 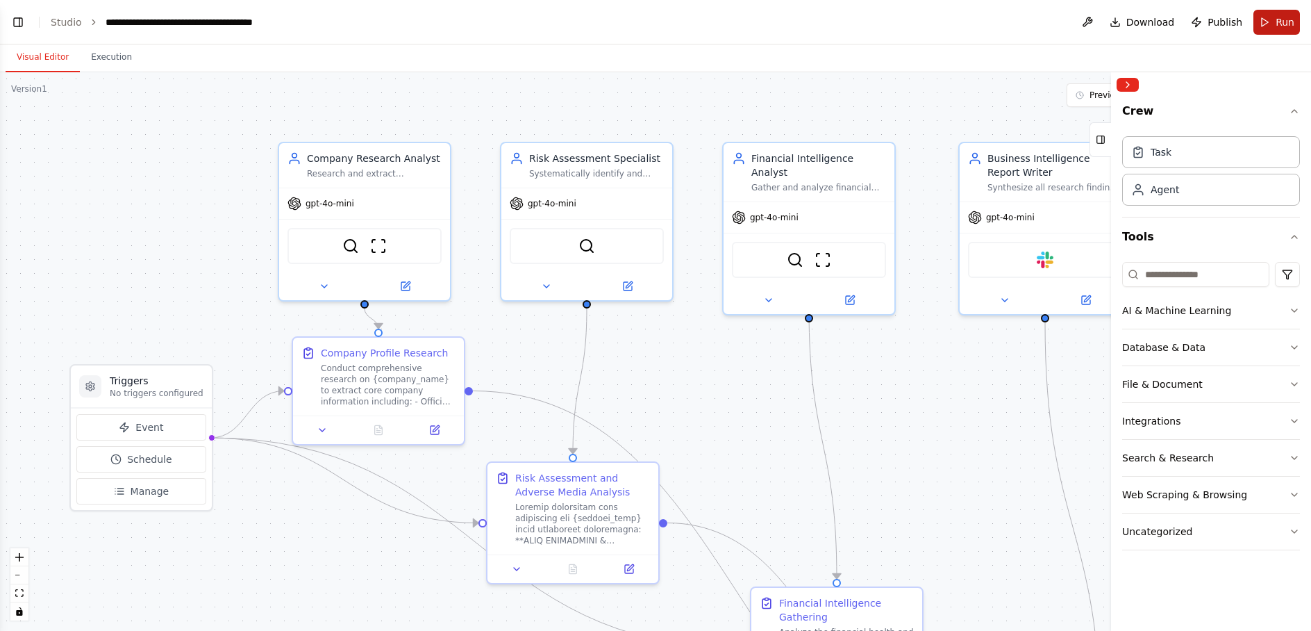 I want to click on div: Research and extract comprehensive company profile information for {company_name}, including basi..., so click(x=374, y=174).